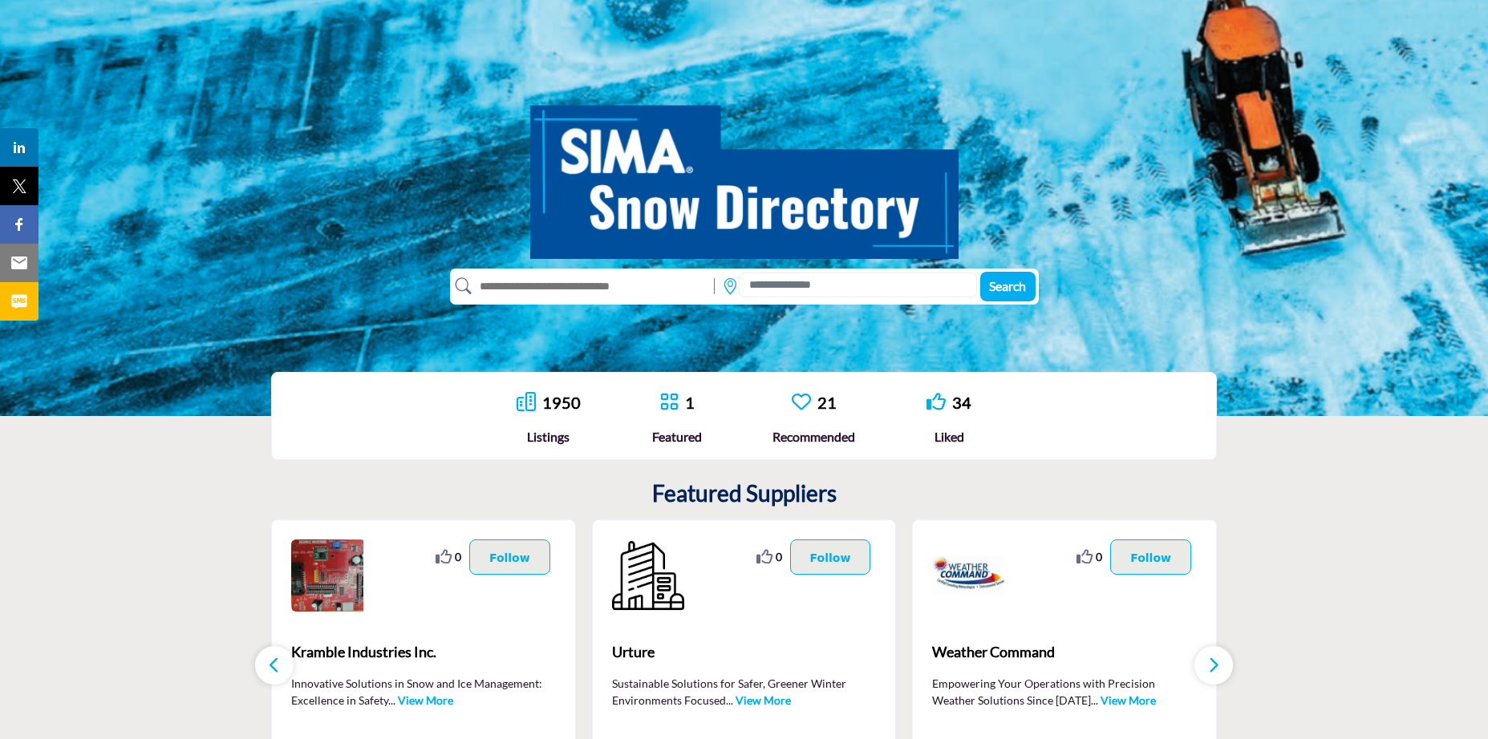  I want to click on a: Go to Recommended, so click(801, 403).